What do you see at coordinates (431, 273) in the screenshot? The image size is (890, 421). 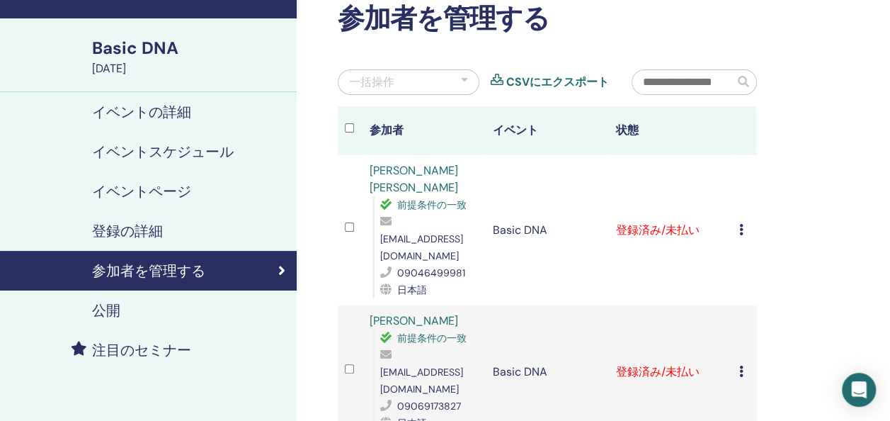 I see `span: 09046499981` at bounding box center [431, 273].